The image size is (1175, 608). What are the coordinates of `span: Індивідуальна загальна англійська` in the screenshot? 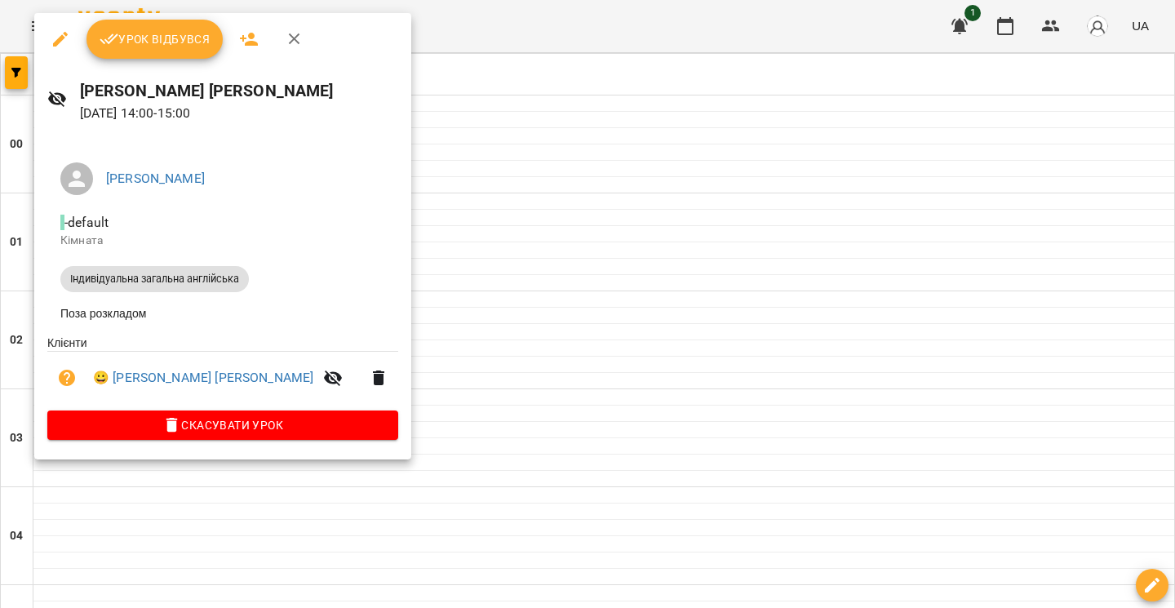 It's located at (154, 279).